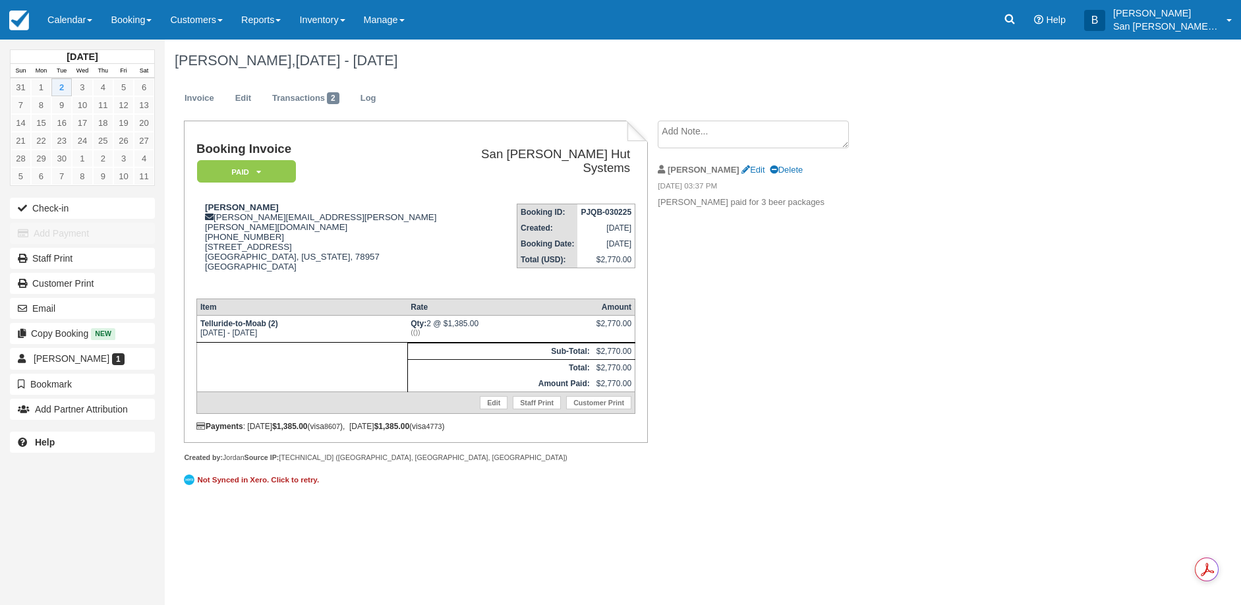  Describe the element at coordinates (20, 71) in the screenshot. I see `th: Sun` at that location.